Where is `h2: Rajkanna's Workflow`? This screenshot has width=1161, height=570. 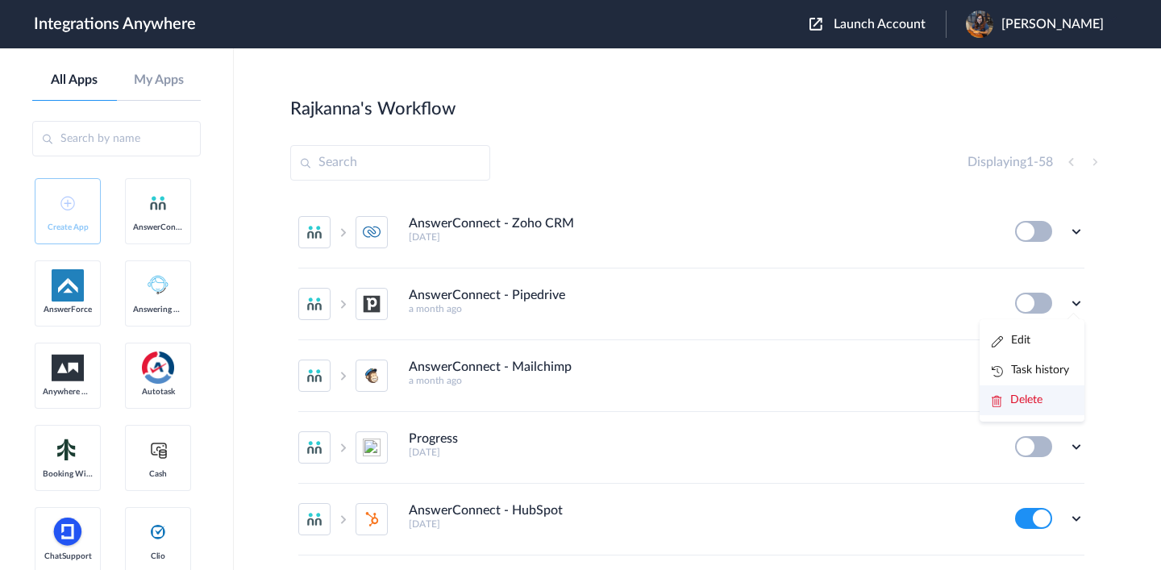
h2: Rajkanna's Workflow is located at coordinates (373, 109).